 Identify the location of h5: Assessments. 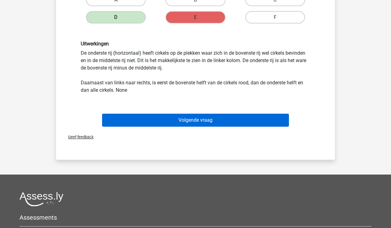
(195, 218).